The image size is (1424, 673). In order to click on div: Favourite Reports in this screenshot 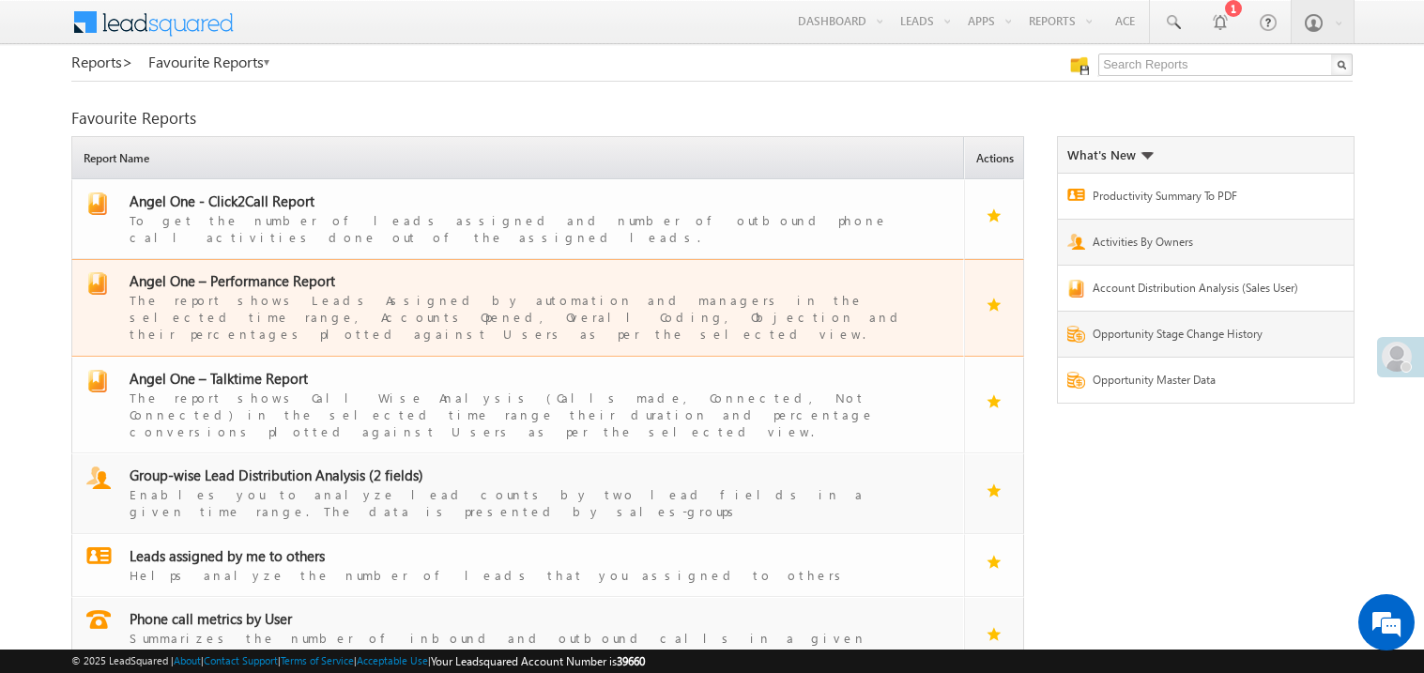, I will do `click(711, 118)`.